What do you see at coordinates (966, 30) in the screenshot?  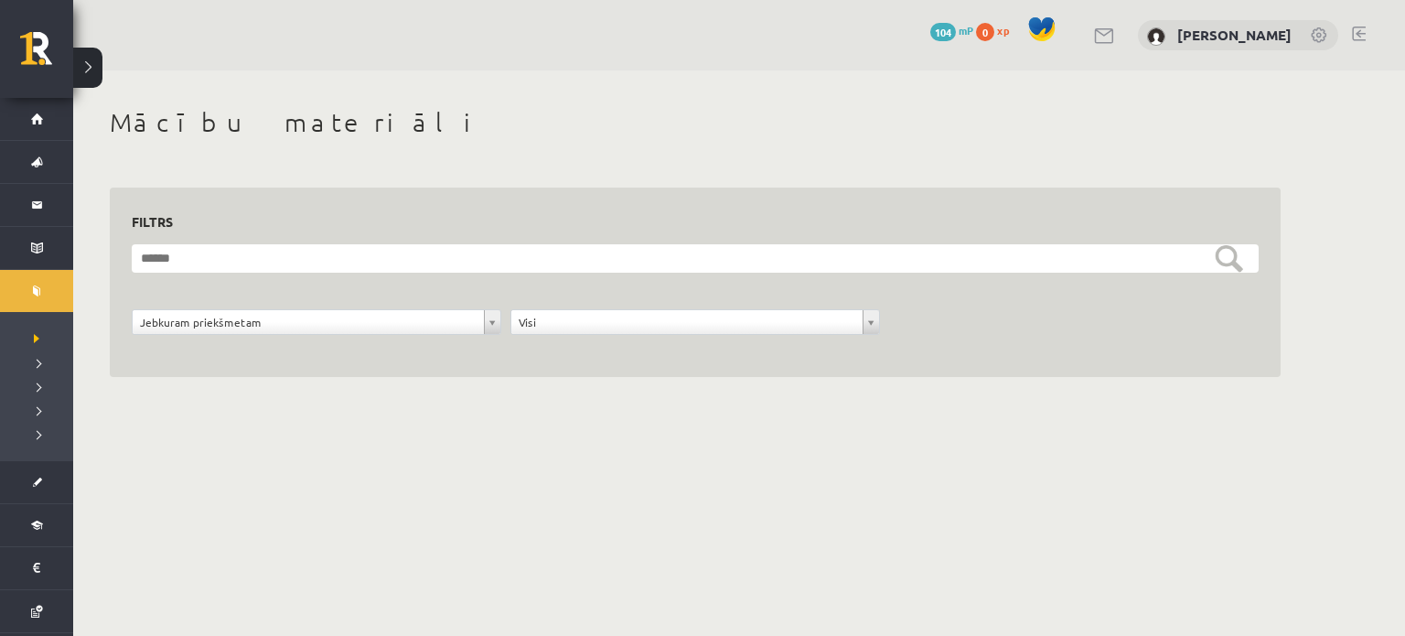 I see `span: mP` at bounding box center [966, 30].